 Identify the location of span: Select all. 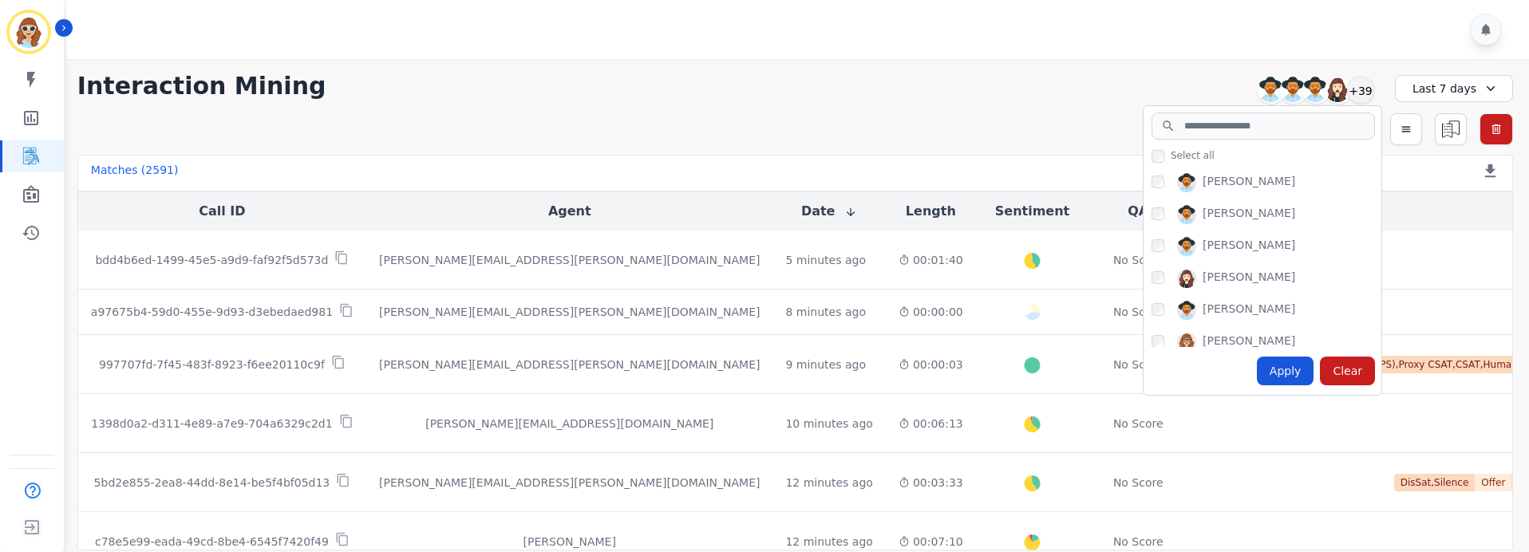
(1192, 156).